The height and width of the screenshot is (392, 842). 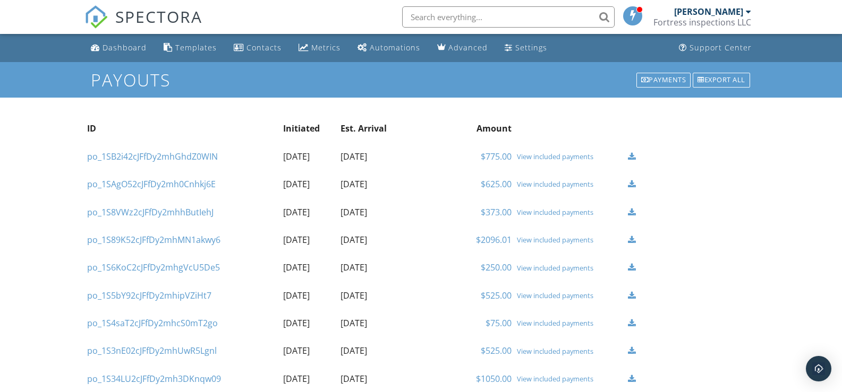 What do you see at coordinates (150, 212) in the screenshot?
I see `a: po_1S8VWz2cJFfDy2mhhButIehJ` at bounding box center [150, 212].